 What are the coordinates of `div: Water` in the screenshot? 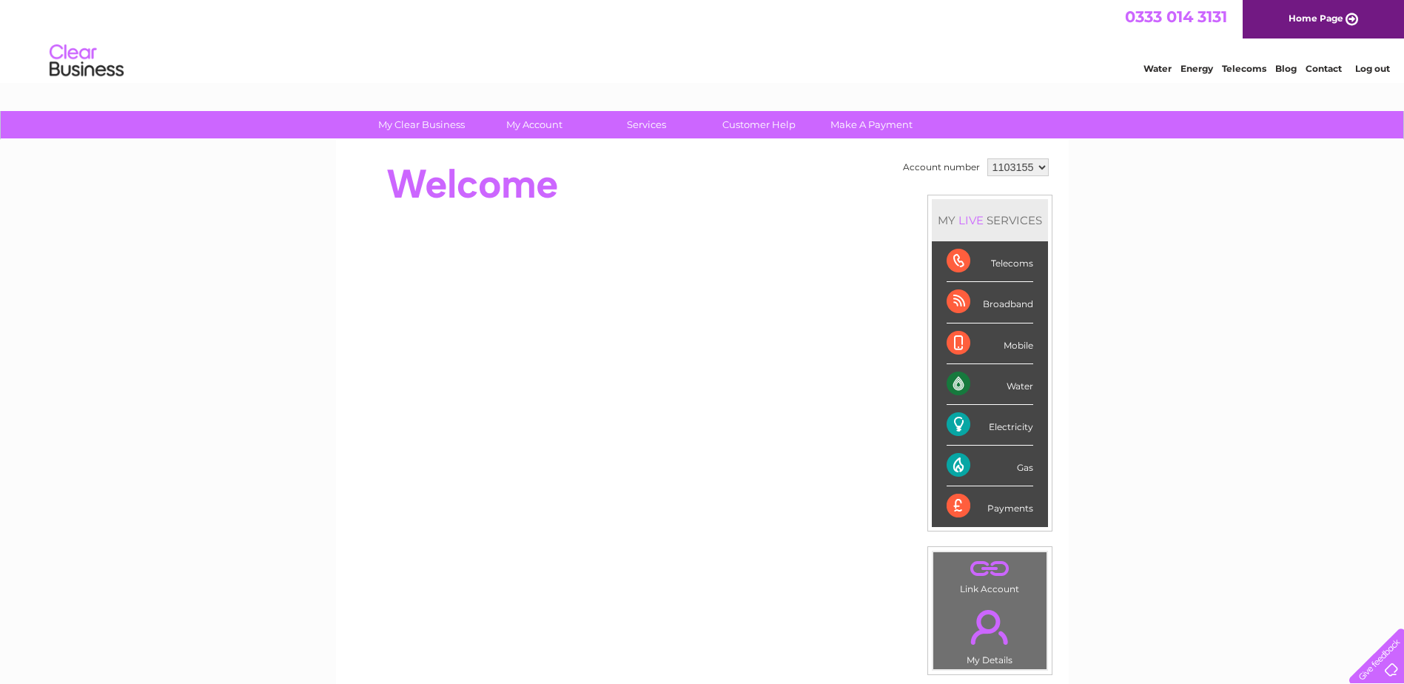 It's located at (989, 384).